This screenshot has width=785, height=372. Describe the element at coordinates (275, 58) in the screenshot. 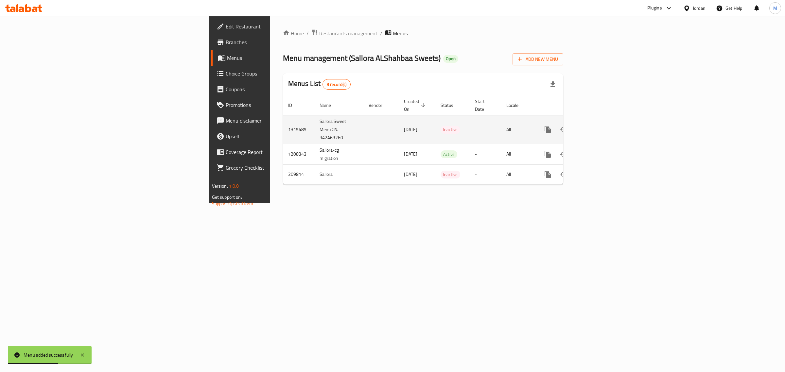

I see `a: Menus` at that location.